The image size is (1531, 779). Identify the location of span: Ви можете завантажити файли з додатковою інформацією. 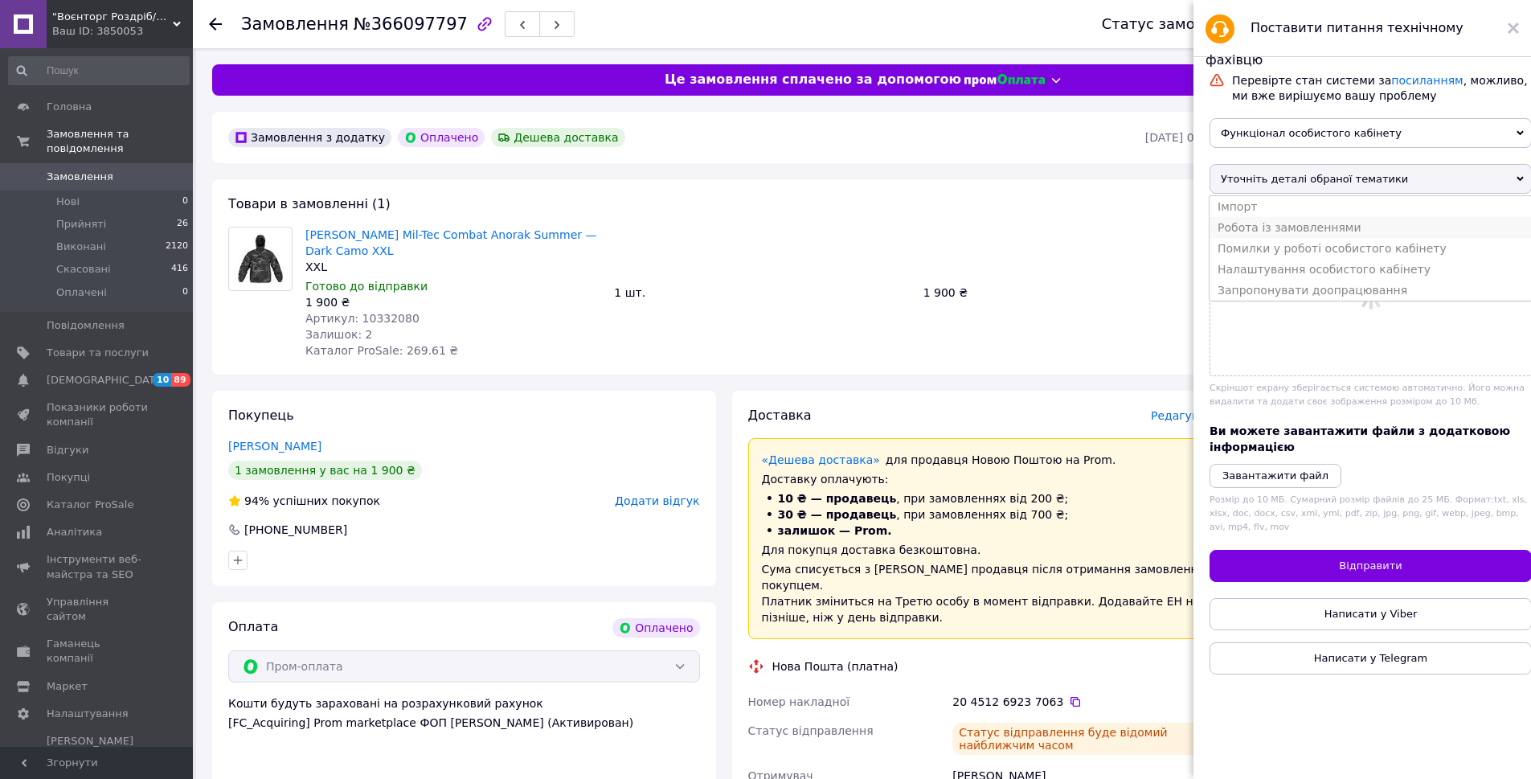
(1359, 439).